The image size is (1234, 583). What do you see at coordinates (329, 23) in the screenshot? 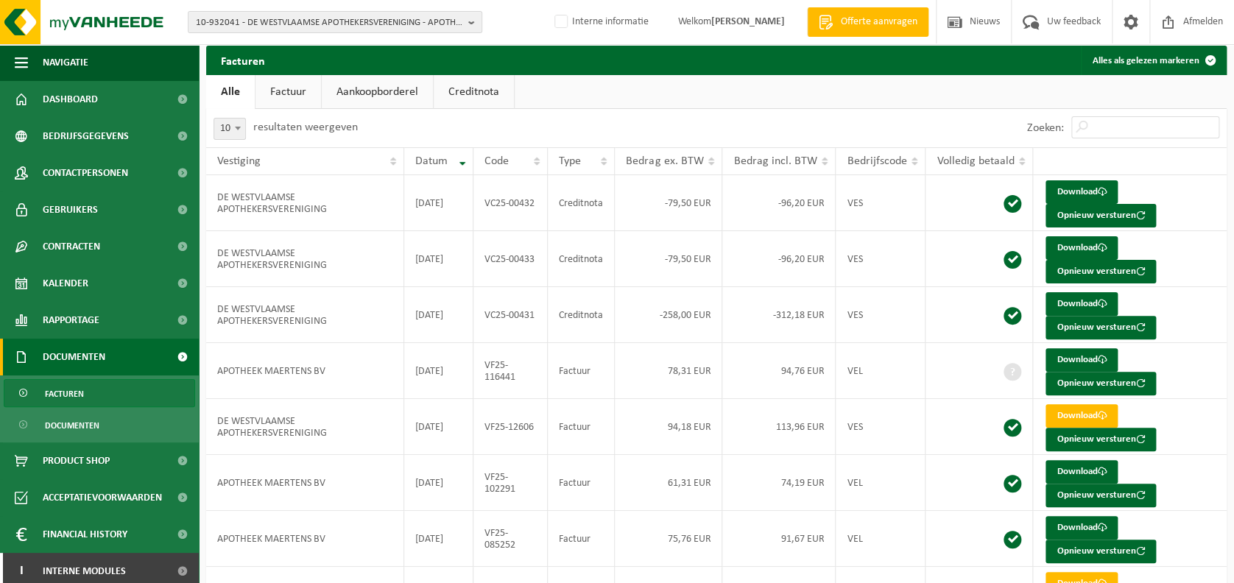
I see `span: 10-932041 - DE WESTVLAAMSE APOTHEKERSVERENIGING - APOTHEEK NAUTILUS - HEIST-AAN-ZEE` at bounding box center [329, 23].